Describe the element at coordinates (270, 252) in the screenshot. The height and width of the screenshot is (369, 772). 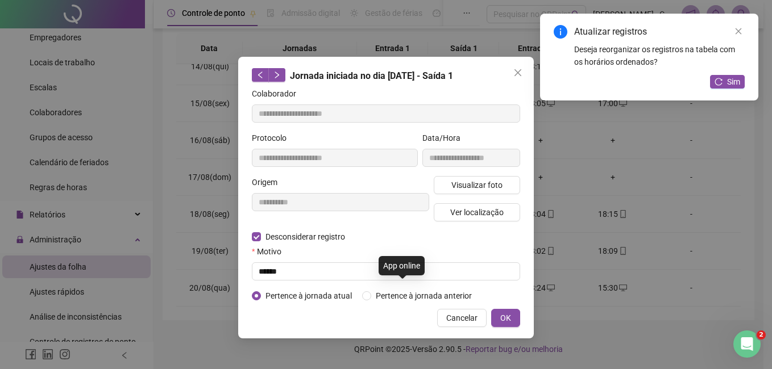
I see `label: Motivo` at that location.